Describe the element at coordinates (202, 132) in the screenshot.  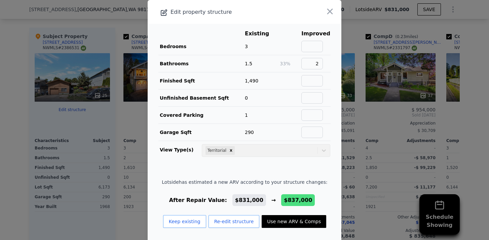
I see `td: Garage Sqft` at that location.